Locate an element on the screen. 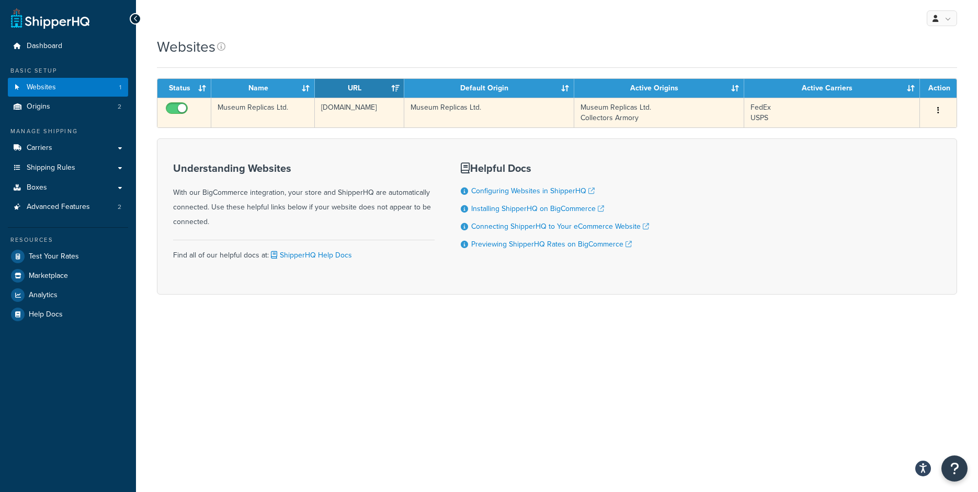 Image resolution: width=978 pixels, height=492 pixels. li: Advanced Features is located at coordinates (68, 207).